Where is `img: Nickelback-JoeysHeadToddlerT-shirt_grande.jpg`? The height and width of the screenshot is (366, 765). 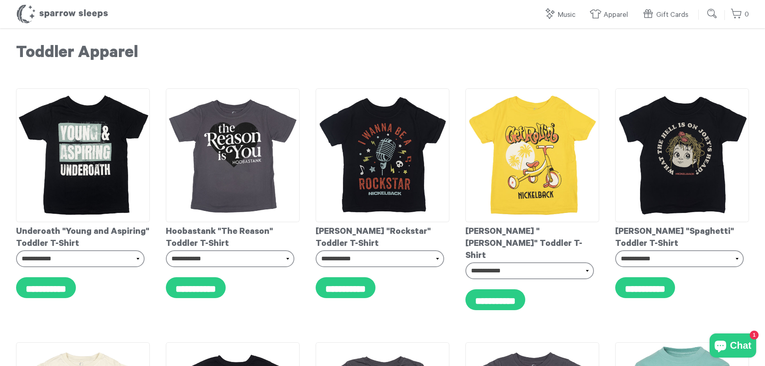
img: Nickelback-JoeysHeadToddlerT-shirt_grande.jpg is located at coordinates (682, 155).